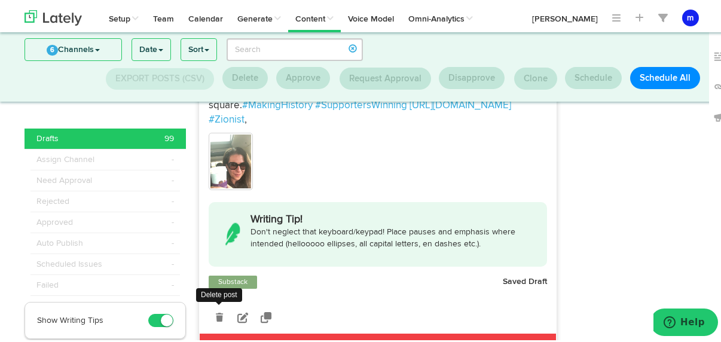  I want to click on button: Schedule, so click(593, 75).